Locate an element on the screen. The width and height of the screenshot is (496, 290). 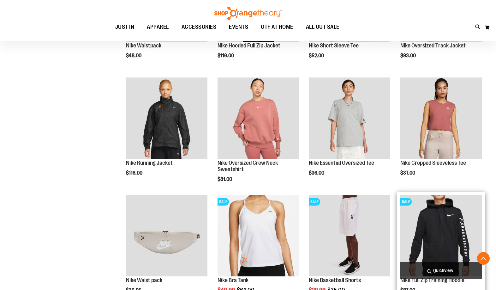
a: Nike Oversized Track Jacket is located at coordinates (433, 46).